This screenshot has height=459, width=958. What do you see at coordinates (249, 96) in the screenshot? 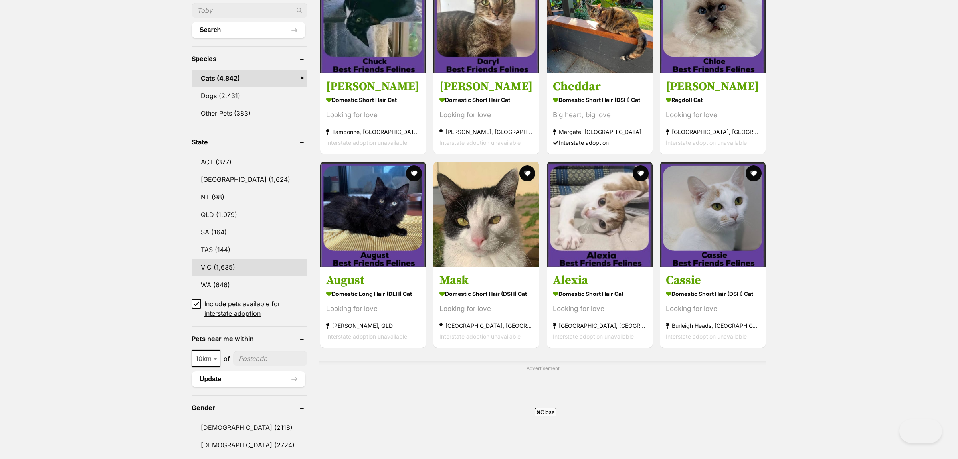
I see `a: Dogs (2,431)` at bounding box center [249, 96].